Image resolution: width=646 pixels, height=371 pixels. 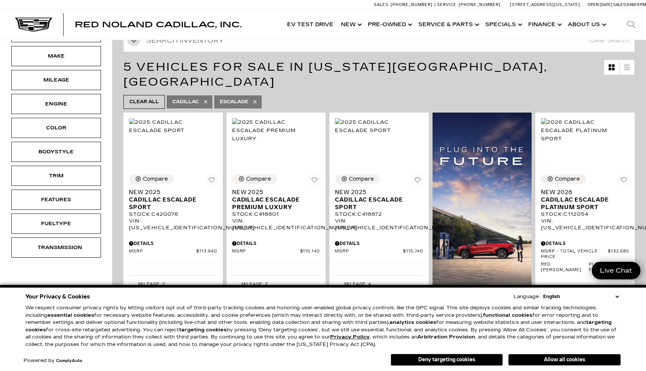 What do you see at coordinates (207, 251) in the screenshot?
I see `span: $113,940` at bounding box center [207, 251].